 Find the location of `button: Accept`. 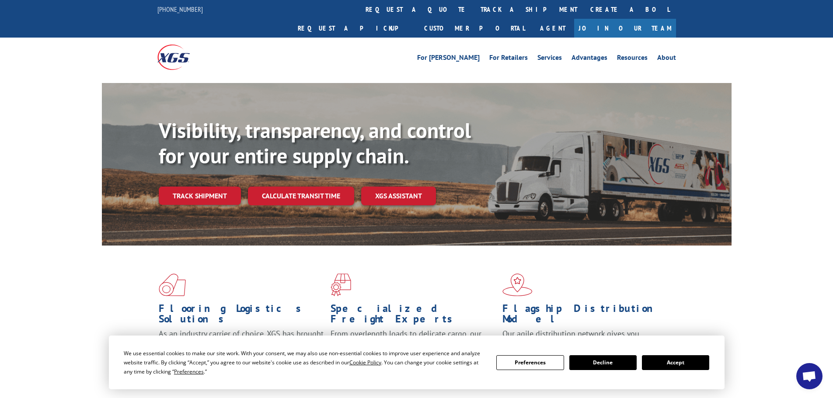

button: Accept is located at coordinates (676, 363).